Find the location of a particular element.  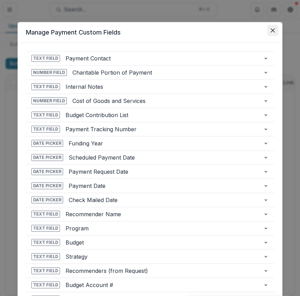

span: Recommender Name is located at coordinates (162, 214).